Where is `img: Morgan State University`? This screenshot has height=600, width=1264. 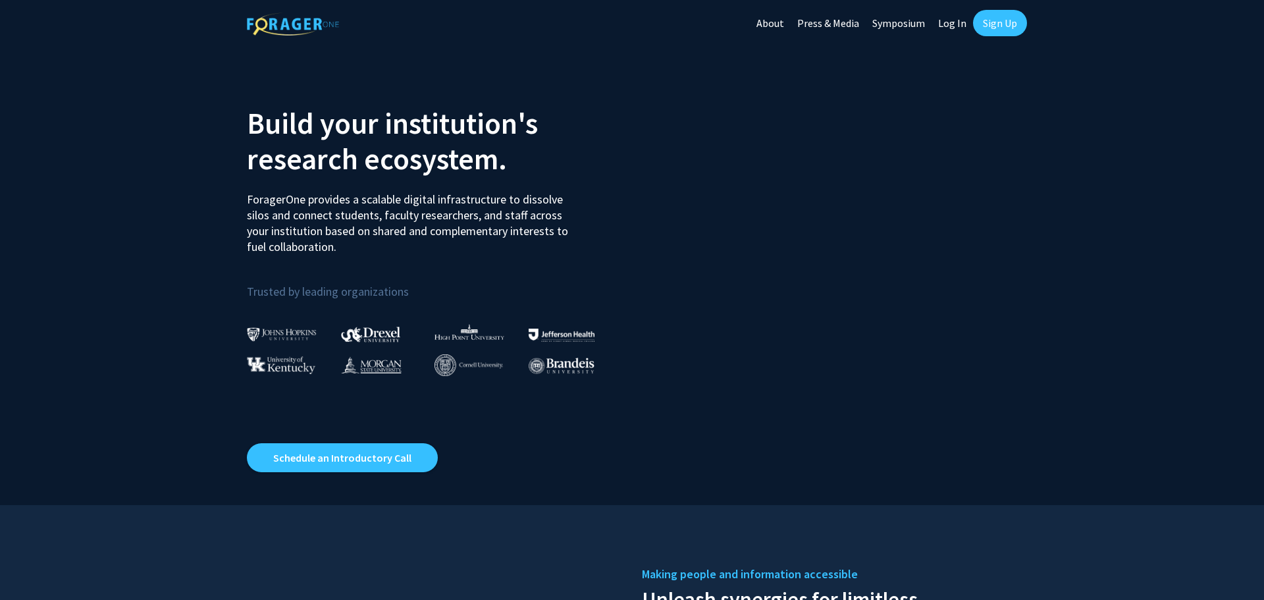 img: Morgan State University is located at coordinates (371, 365).